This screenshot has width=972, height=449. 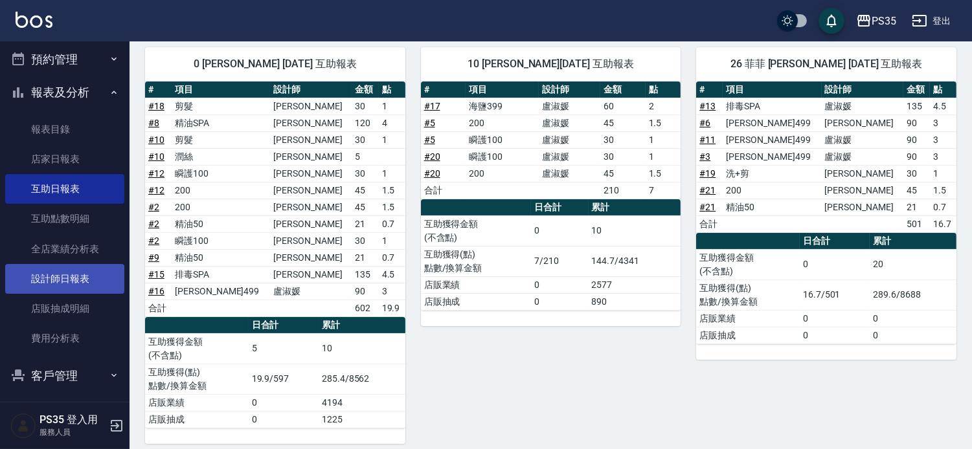 I want to click on th: 累計, so click(x=362, y=326).